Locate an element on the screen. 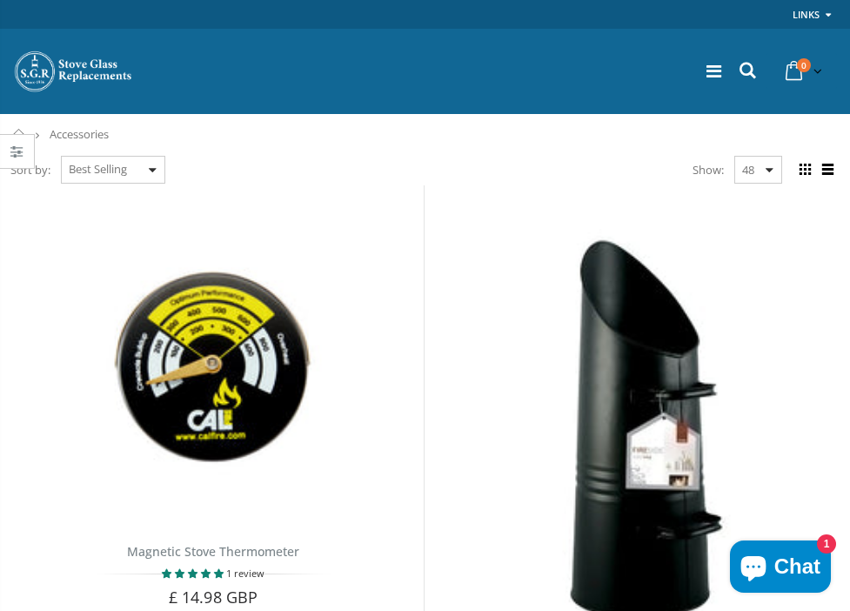  span: 1 review is located at coordinates (245, 572).